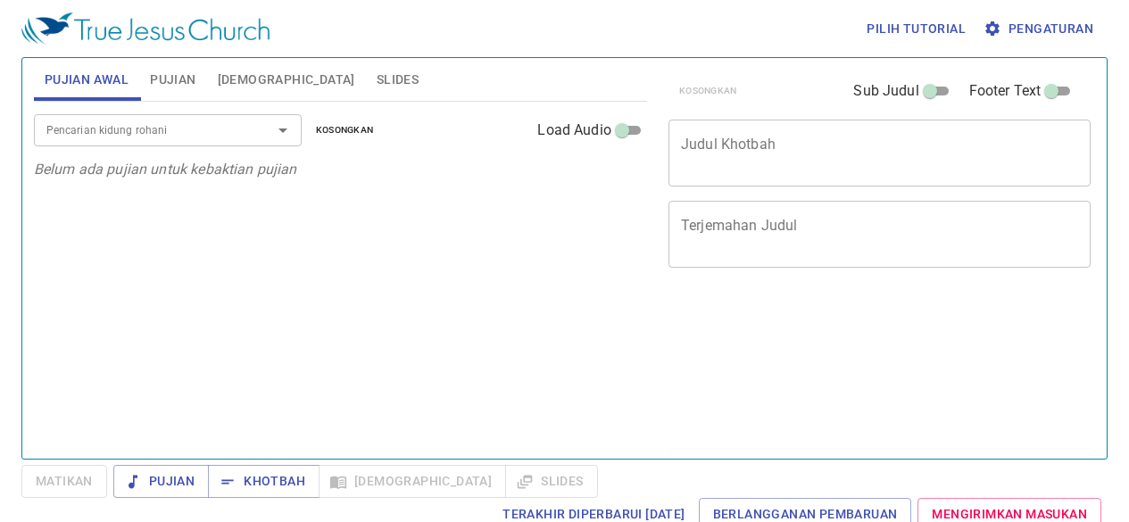 The image size is (1129, 522). Describe the element at coordinates (1005, 91) in the screenshot. I see `span: Footer Text` at that location.